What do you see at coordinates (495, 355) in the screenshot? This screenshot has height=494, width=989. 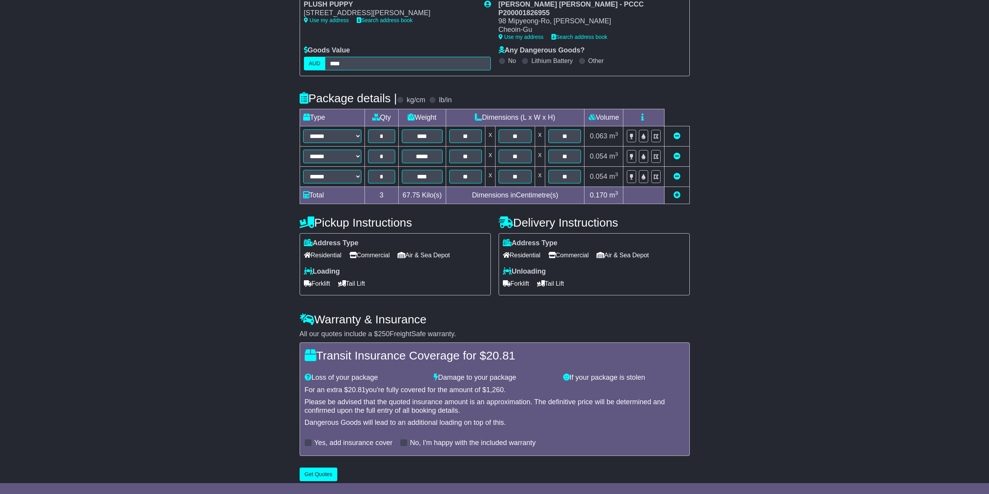 I see `h4: Transit Insurance Coverage for $` at bounding box center [495, 355].